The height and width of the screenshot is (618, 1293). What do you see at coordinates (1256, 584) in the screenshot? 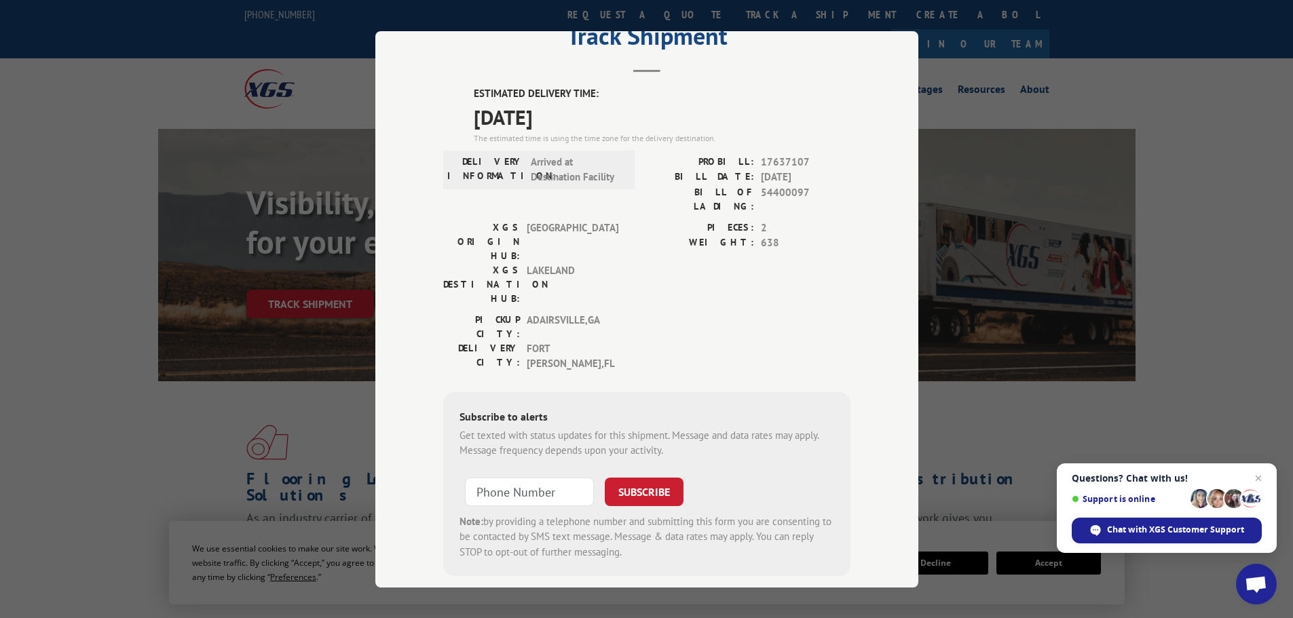
I see `div: Open chat` at bounding box center [1256, 584].